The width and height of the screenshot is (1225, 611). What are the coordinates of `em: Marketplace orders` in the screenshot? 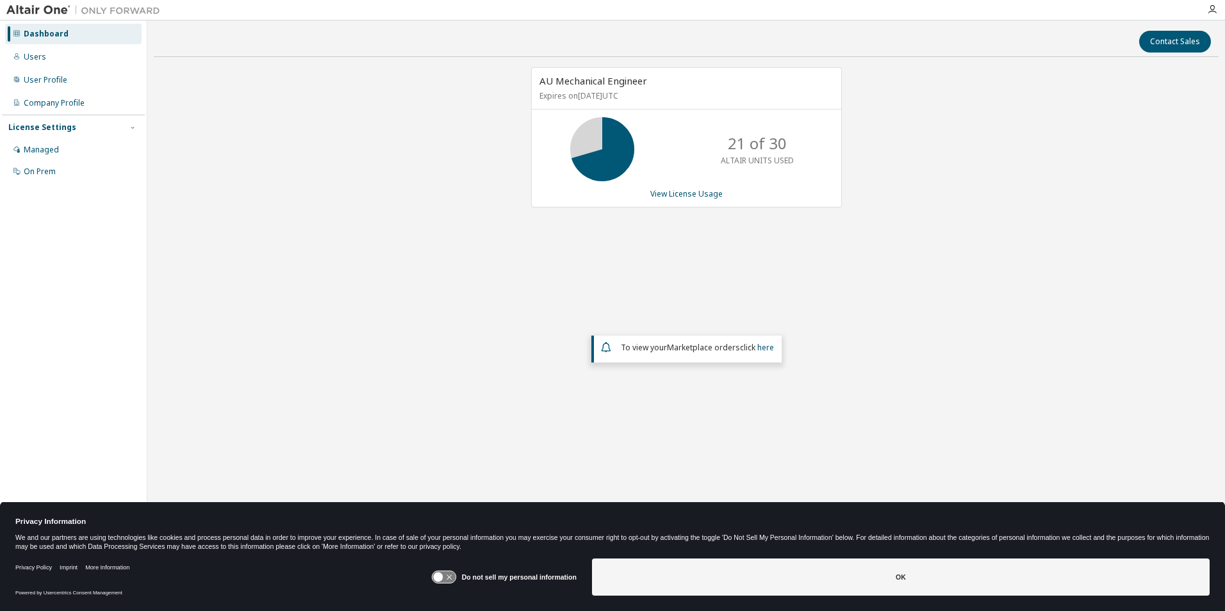 It's located at (703, 347).